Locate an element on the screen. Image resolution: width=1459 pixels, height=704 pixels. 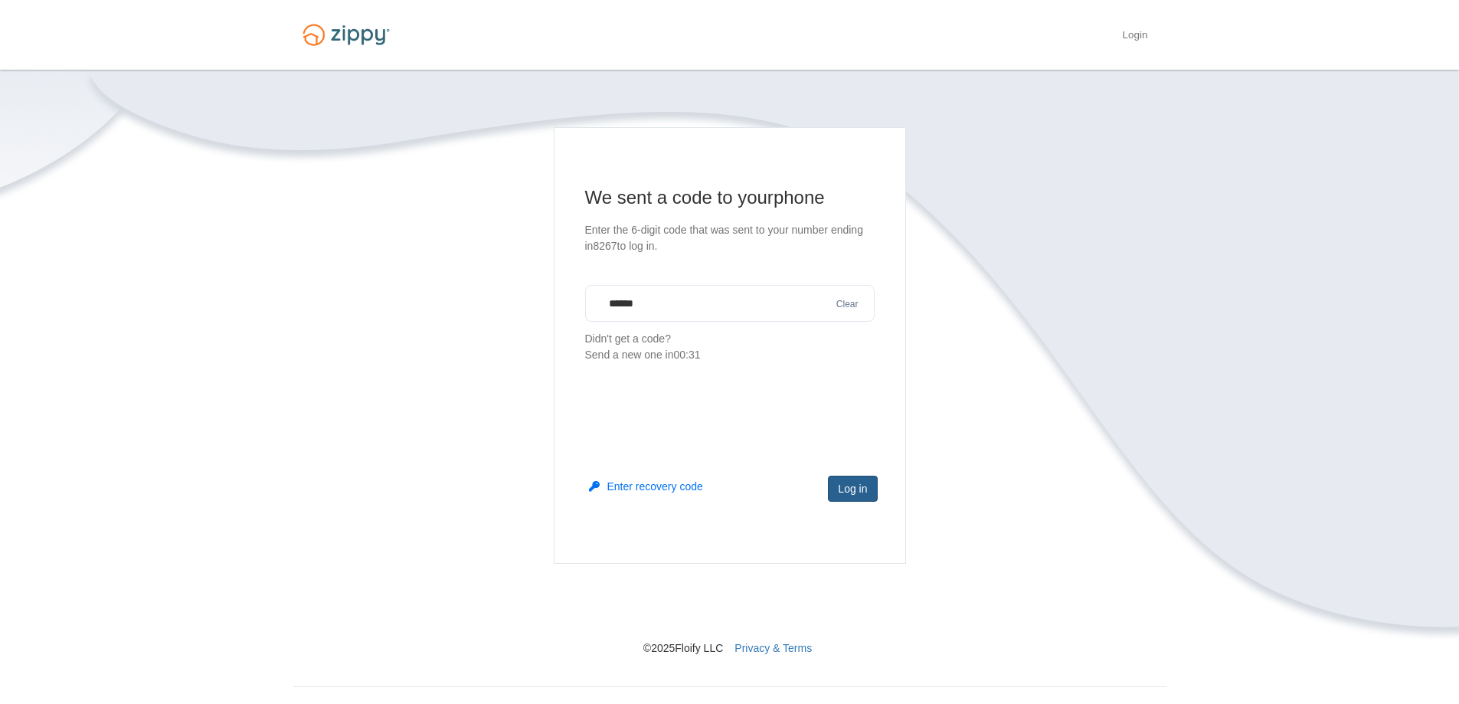
a: Login is located at coordinates (1134, 37).